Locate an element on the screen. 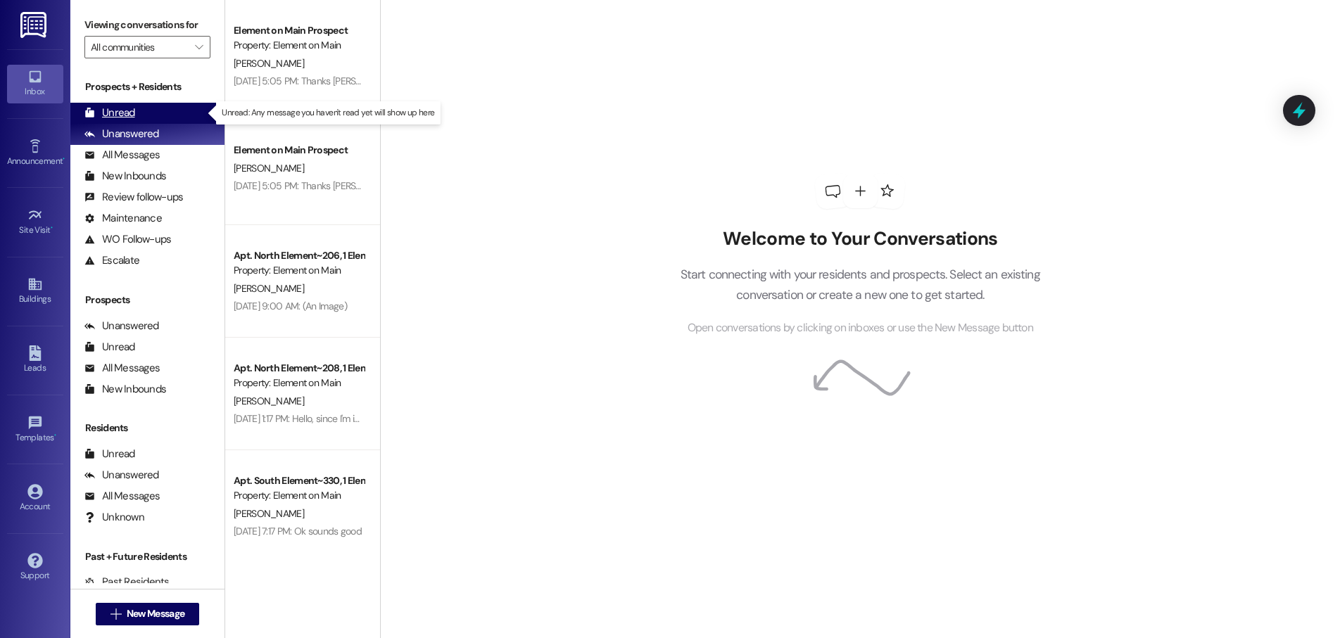 The height and width of the screenshot is (638, 1340). div: Apt. North Element~206, 1 Element on Main - North Element is located at coordinates (298, 255).